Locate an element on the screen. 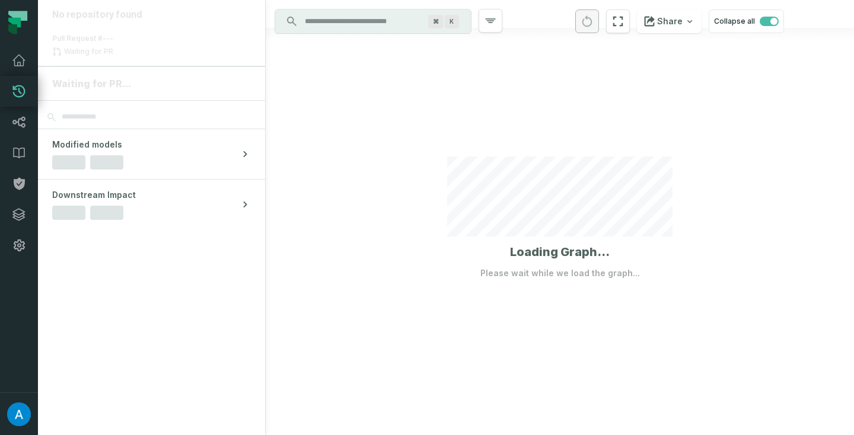  button: Downstream Impact is located at coordinates (151, 204).